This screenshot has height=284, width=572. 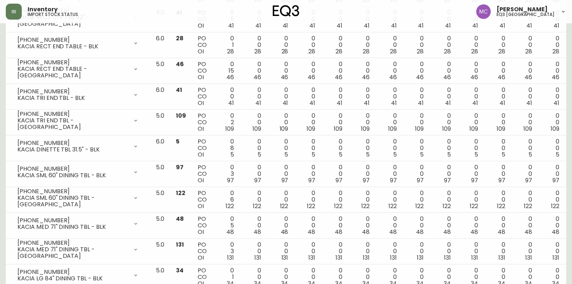 I want to click on div: 0 15, so click(x=226, y=71).